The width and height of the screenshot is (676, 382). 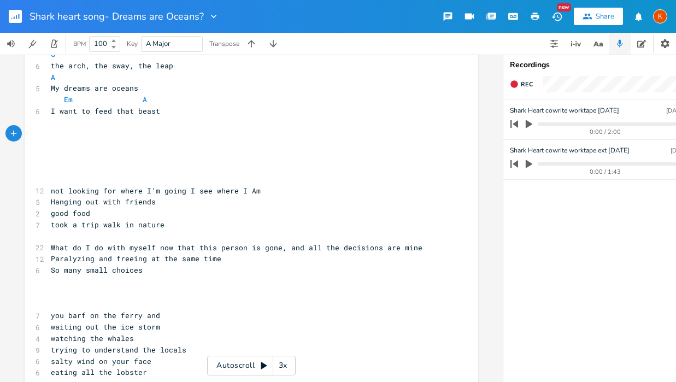 What do you see at coordinates (251, 365) in the screenshot?
I see `div: Autoscroll` at bounding box center [251, 365].